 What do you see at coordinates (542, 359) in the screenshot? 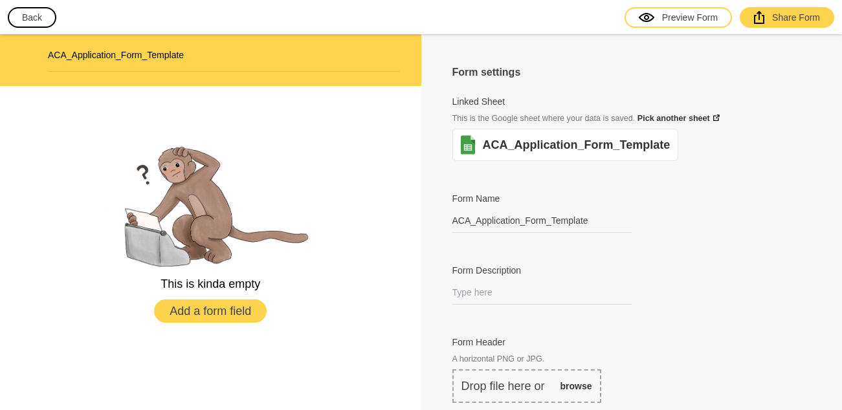
I see `span: A horizontal PNG or JPG.` at bounding box center [542, 359].